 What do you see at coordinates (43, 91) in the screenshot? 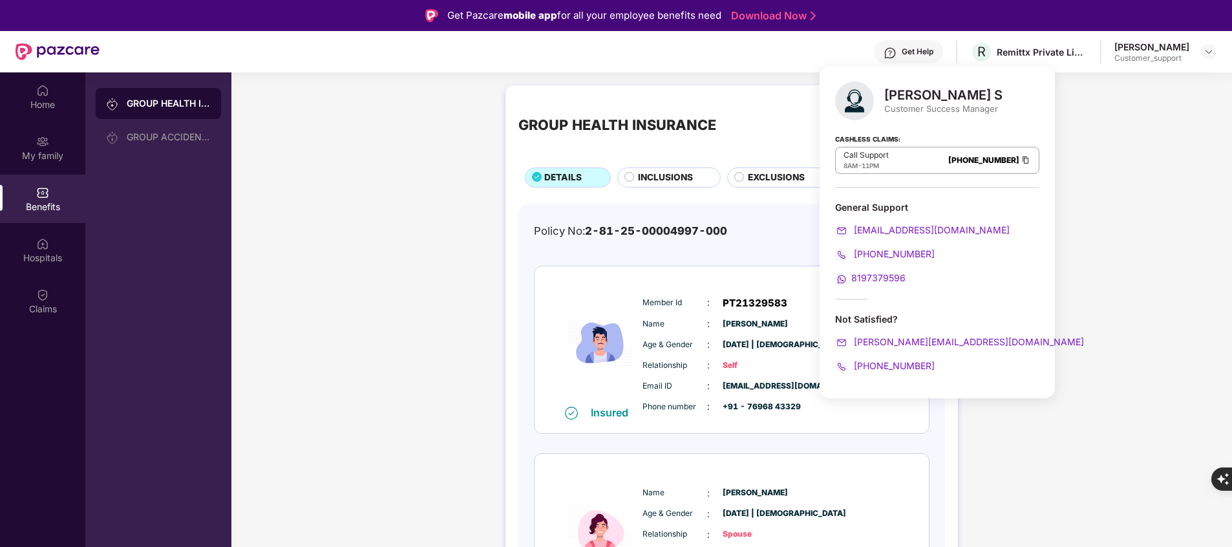
I see `img: svg+xml;base64,PHN2ZyBpZD0iSG9tZSIgeG1sbnM9Imh0dHA6Ly93d3cudzMub3JnLzIwMDAvc3ZnIiB3aWR0aD0iMjAiIG...` at bounding box center [43, 91].